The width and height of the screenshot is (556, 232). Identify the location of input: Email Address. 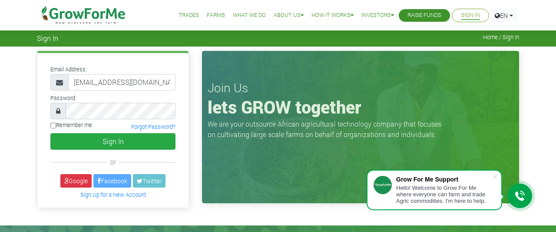
(122, 82).